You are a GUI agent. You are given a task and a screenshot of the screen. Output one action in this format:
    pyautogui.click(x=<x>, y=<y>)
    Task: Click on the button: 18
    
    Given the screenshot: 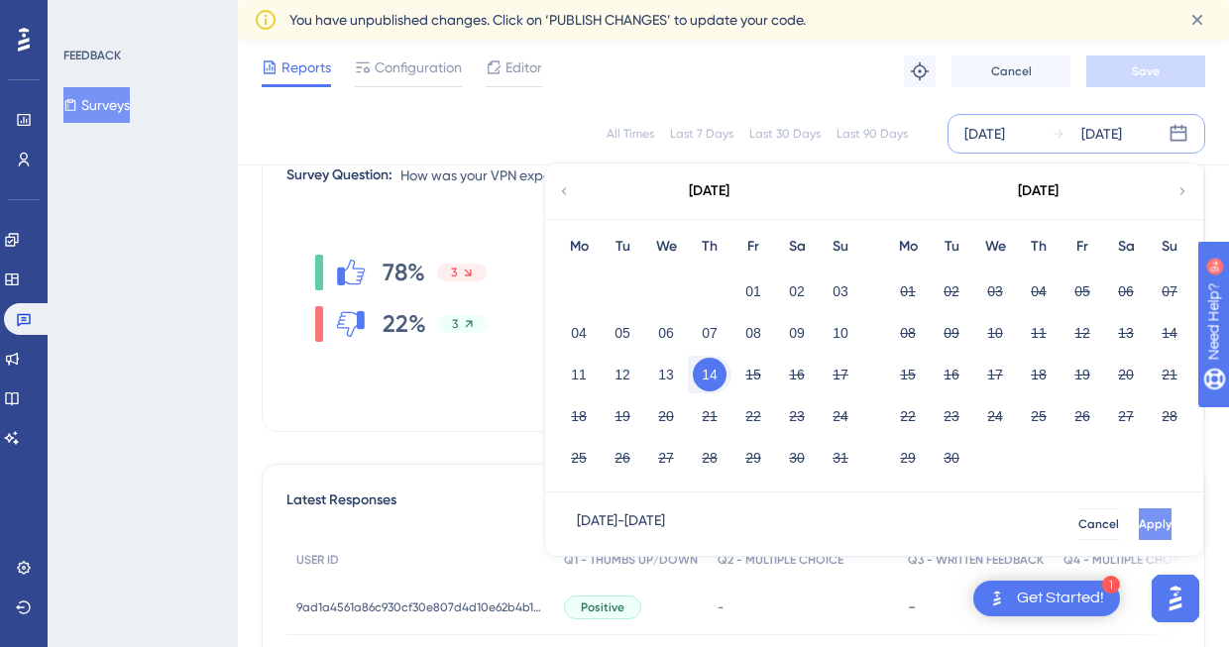 What is the action you would take?
    pyautogui.click(x=579, y=416)
    